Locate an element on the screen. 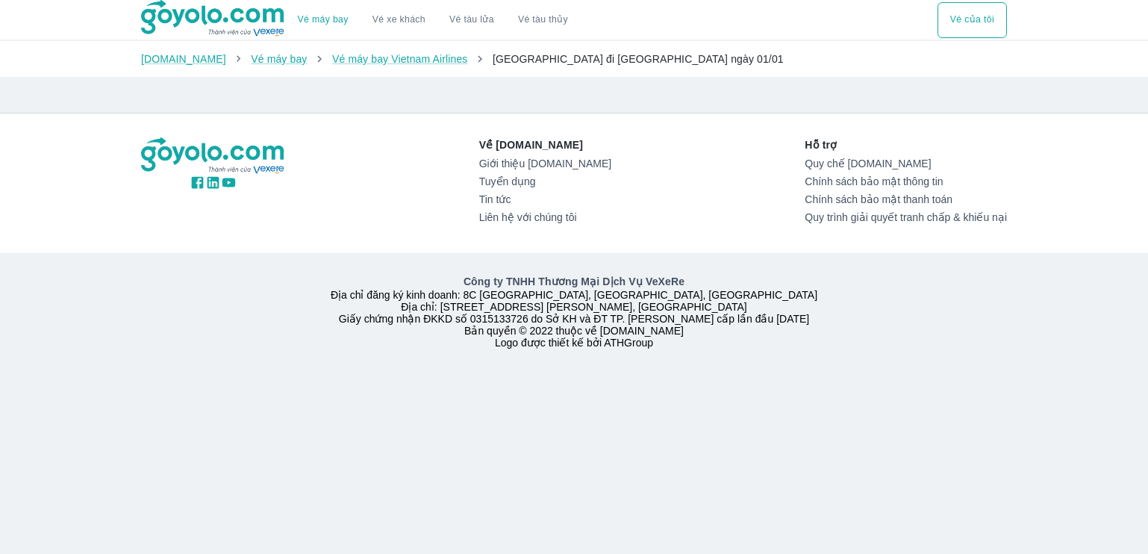  a: Chính sách bảo mật thanh toán is located at coordinates (905, 199).